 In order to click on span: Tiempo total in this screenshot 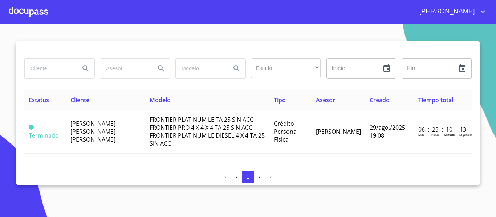, I will do `click(435, 100)`.